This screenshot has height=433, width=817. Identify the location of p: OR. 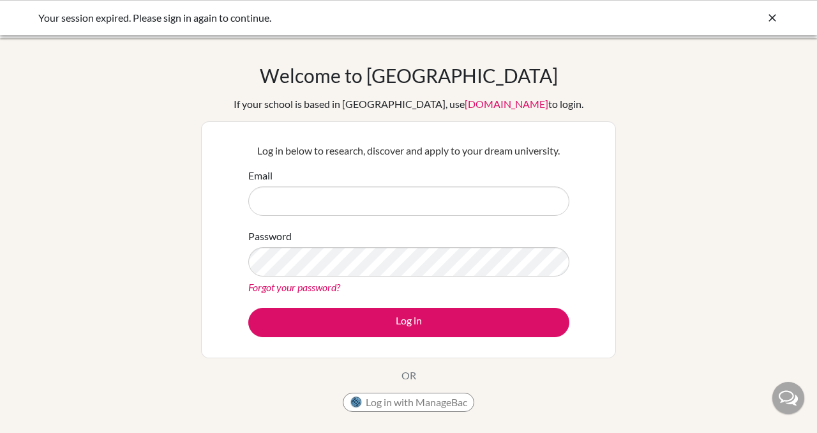
(408, 375).